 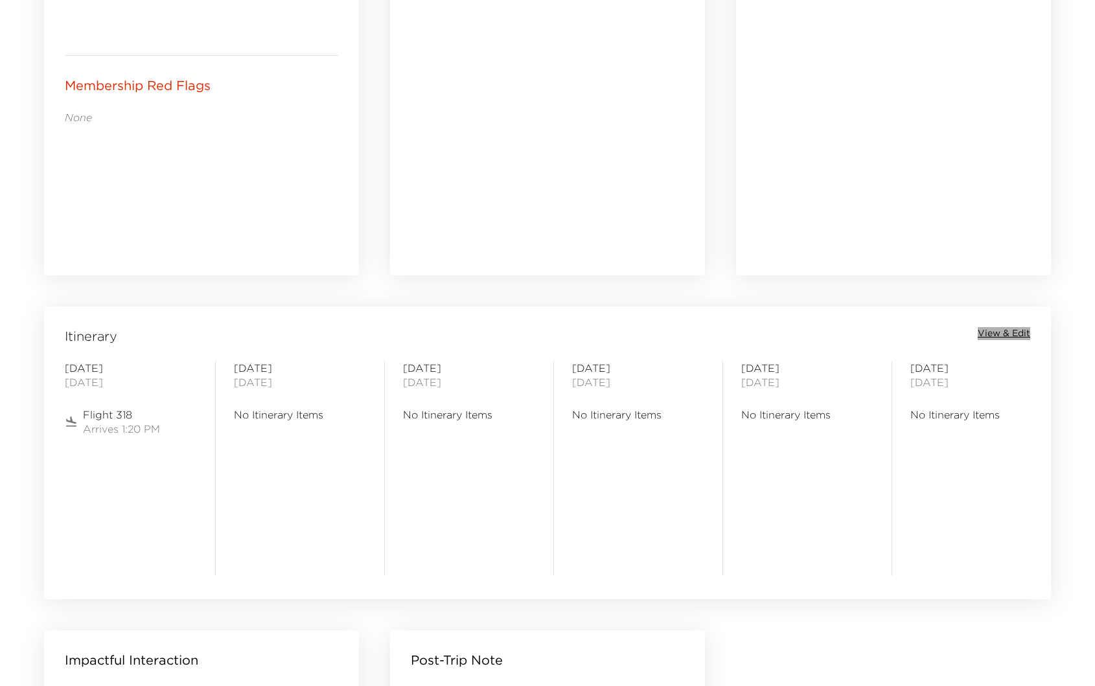 What do you see at coordinates (1003, 334) in the screenshot?
I see `span: View & Edit` at bounding box center [1003, 334].